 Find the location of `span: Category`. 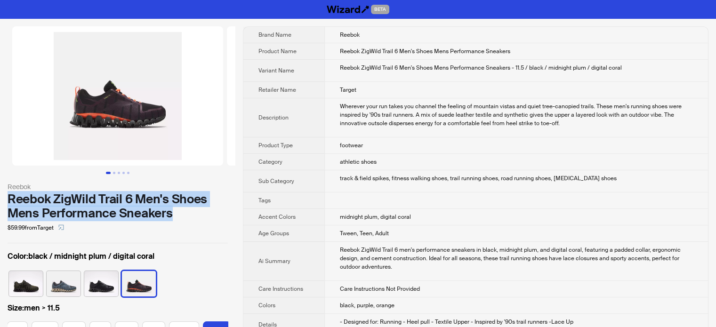

span: Category is located at coordinates (270, 162).